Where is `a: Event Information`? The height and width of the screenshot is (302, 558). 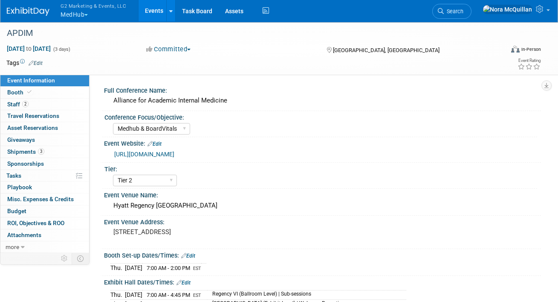
a: Event Information is located at coordinates (45, 80).